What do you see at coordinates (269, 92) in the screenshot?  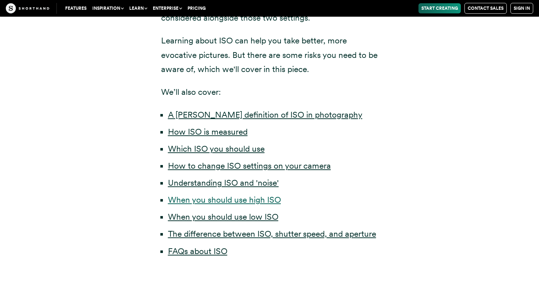 I see `p: We’ll also cover:` at bounding box center [269, 92].